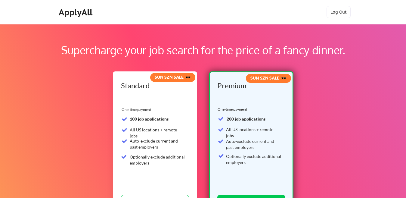 Image resolution: width=406 pixels, height=198 pixels. What do you see at coordinates (76, 12) in the screenshot?
I see `div: ApplyAll` at bounding box center [76, 12].